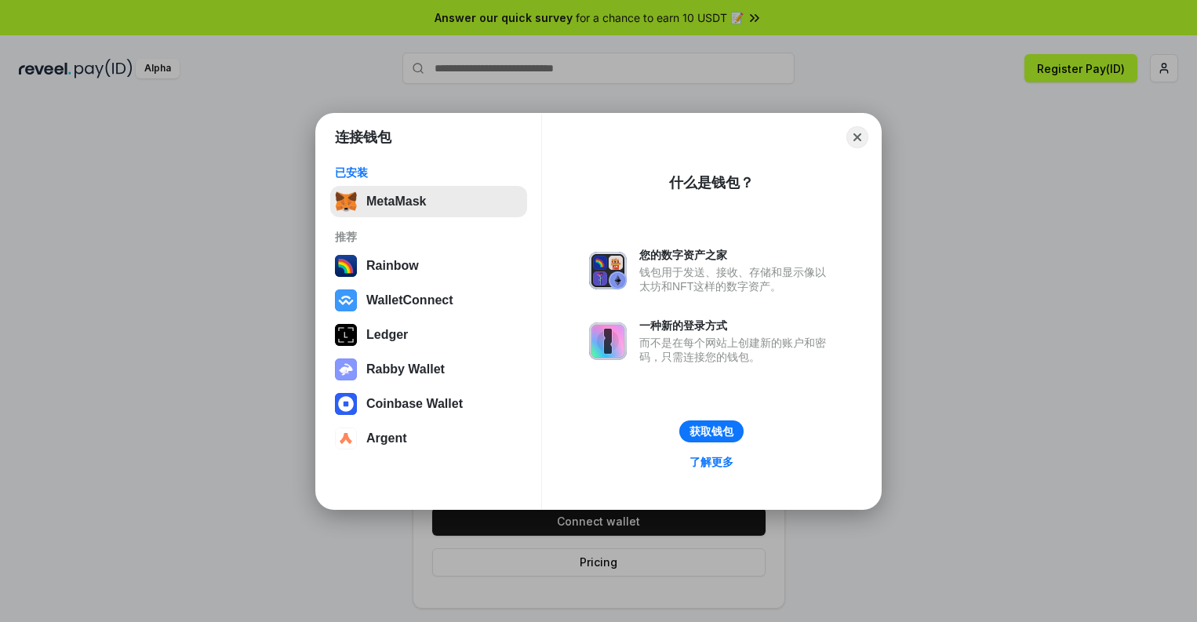 The image size is (1197, 622). I want to click on button: Ledger, so click(428, 335).